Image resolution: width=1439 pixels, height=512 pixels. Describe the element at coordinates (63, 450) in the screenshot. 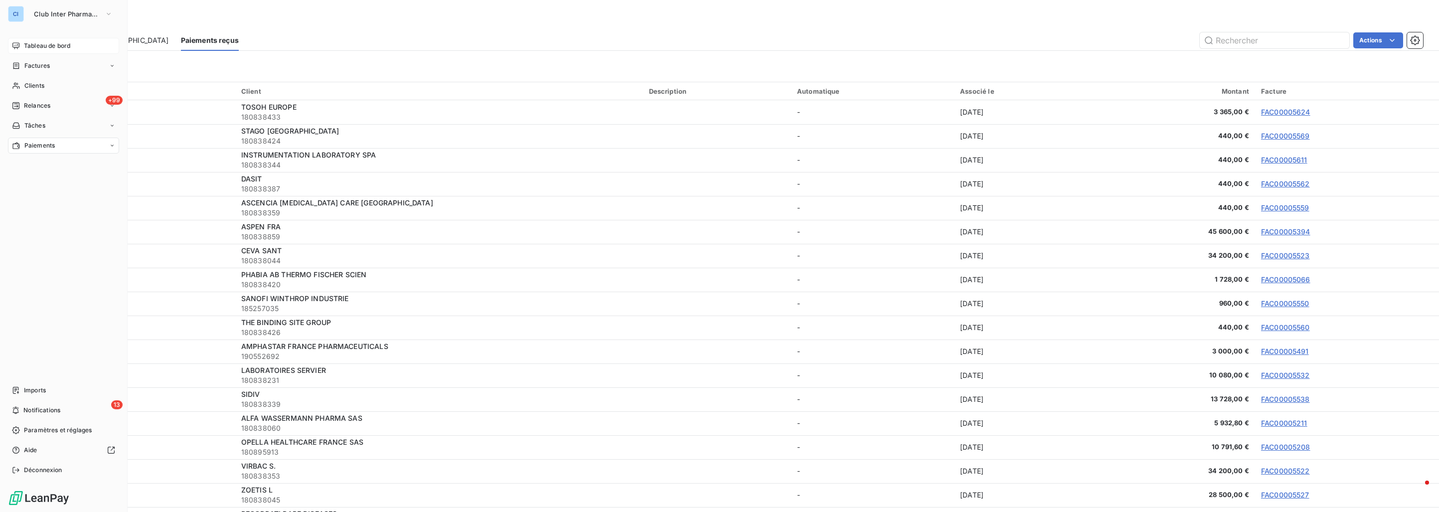

I see `a: Aide` at that location.